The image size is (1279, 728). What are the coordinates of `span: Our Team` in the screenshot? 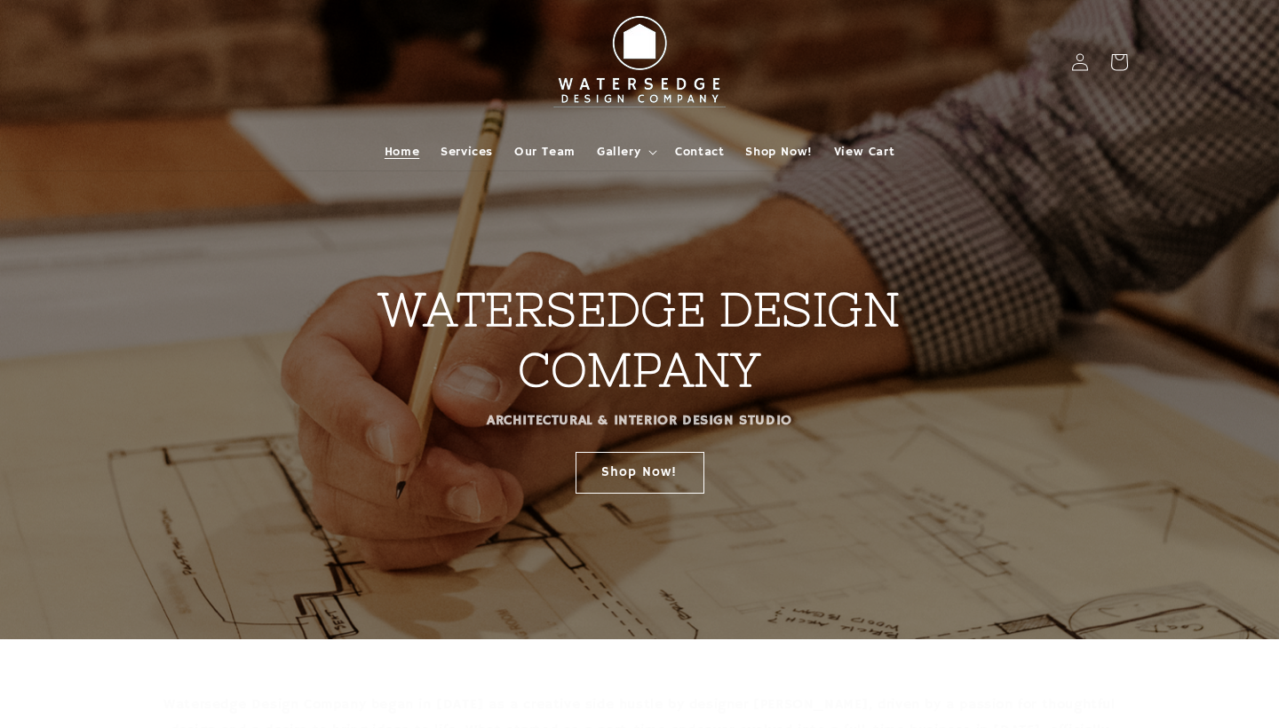 It's located at (544, 152).